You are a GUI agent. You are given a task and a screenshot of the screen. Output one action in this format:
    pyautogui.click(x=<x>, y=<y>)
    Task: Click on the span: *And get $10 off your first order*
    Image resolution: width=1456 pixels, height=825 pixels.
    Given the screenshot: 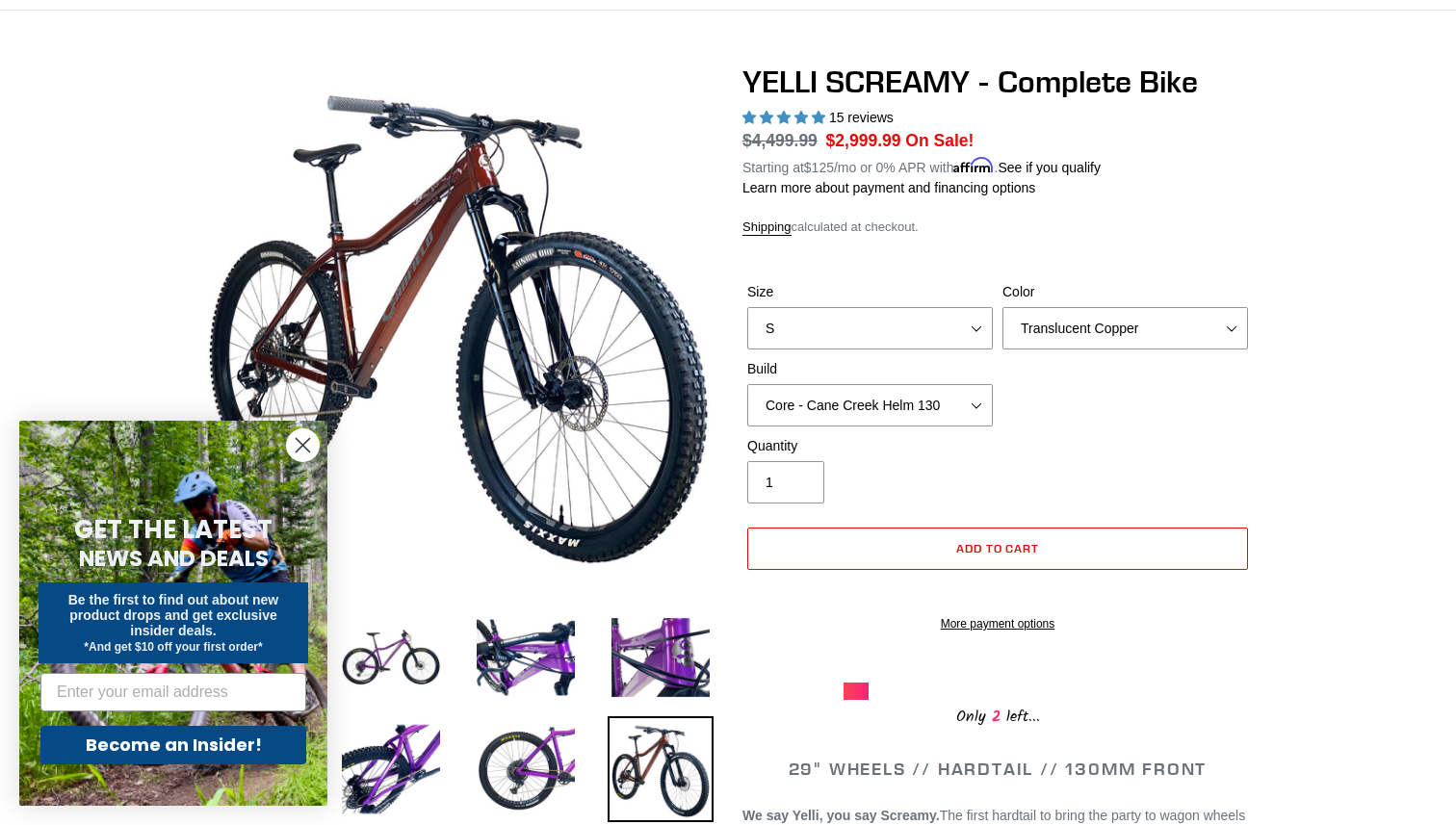 What is the action you would take?
    pyautogui.click(x=172, y=646)
    